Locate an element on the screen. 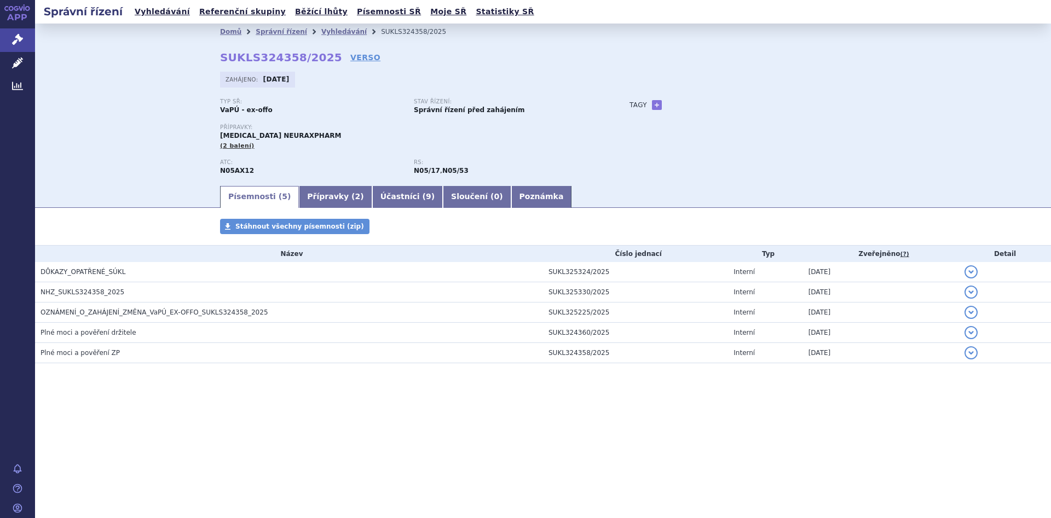 The image size is (1051, 518). th: Zveřejněno is located at coordinates (881, 254).